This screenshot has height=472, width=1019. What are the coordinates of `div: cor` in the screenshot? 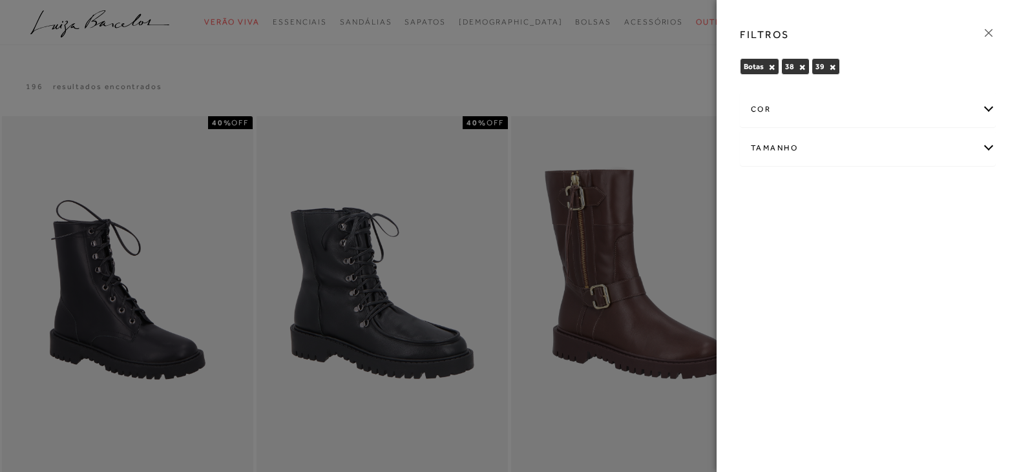 It's located at (868, 109).